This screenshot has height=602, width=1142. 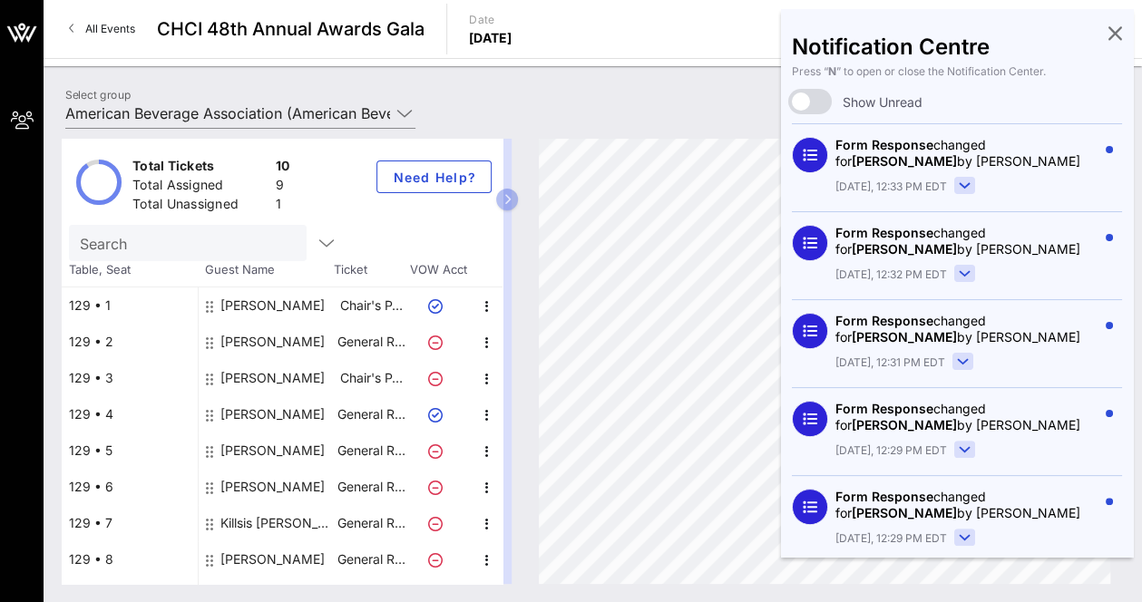 I want to click on div: Kevin Keane, so click(x=272, y=378).